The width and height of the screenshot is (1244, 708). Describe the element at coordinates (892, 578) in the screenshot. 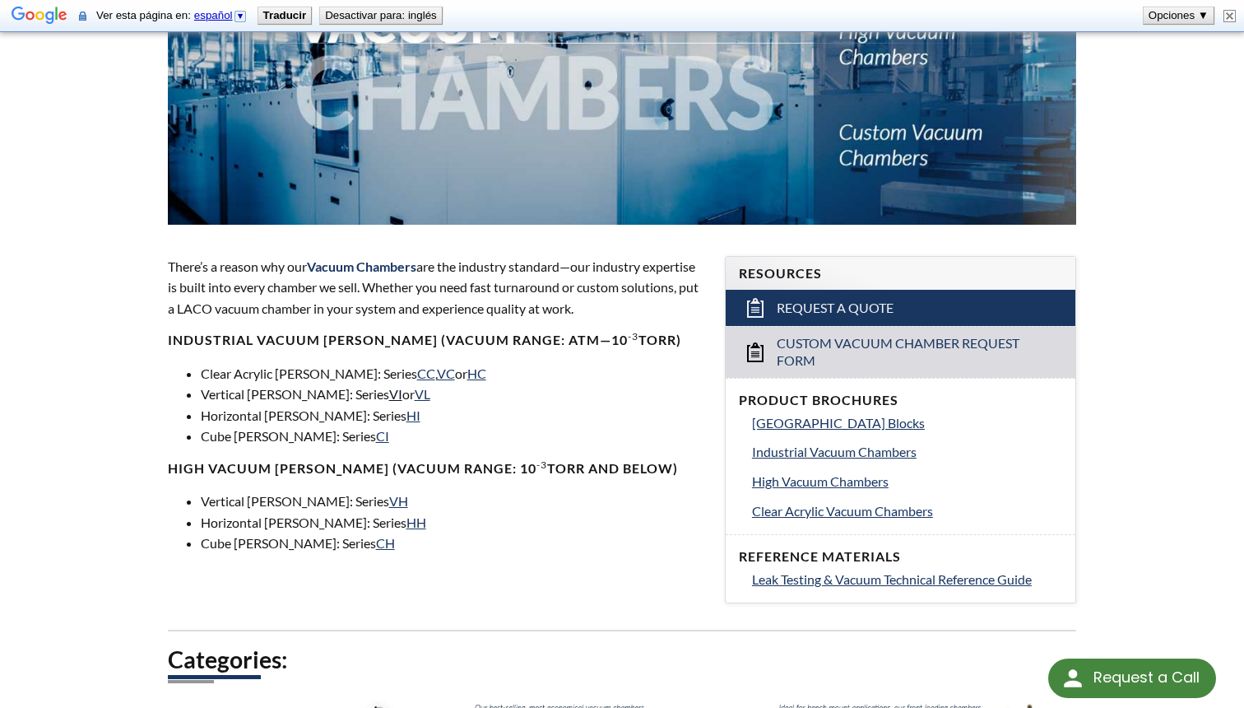

I see `span: Leak Testing & Vacuum Technical Reference Guide` at that location.